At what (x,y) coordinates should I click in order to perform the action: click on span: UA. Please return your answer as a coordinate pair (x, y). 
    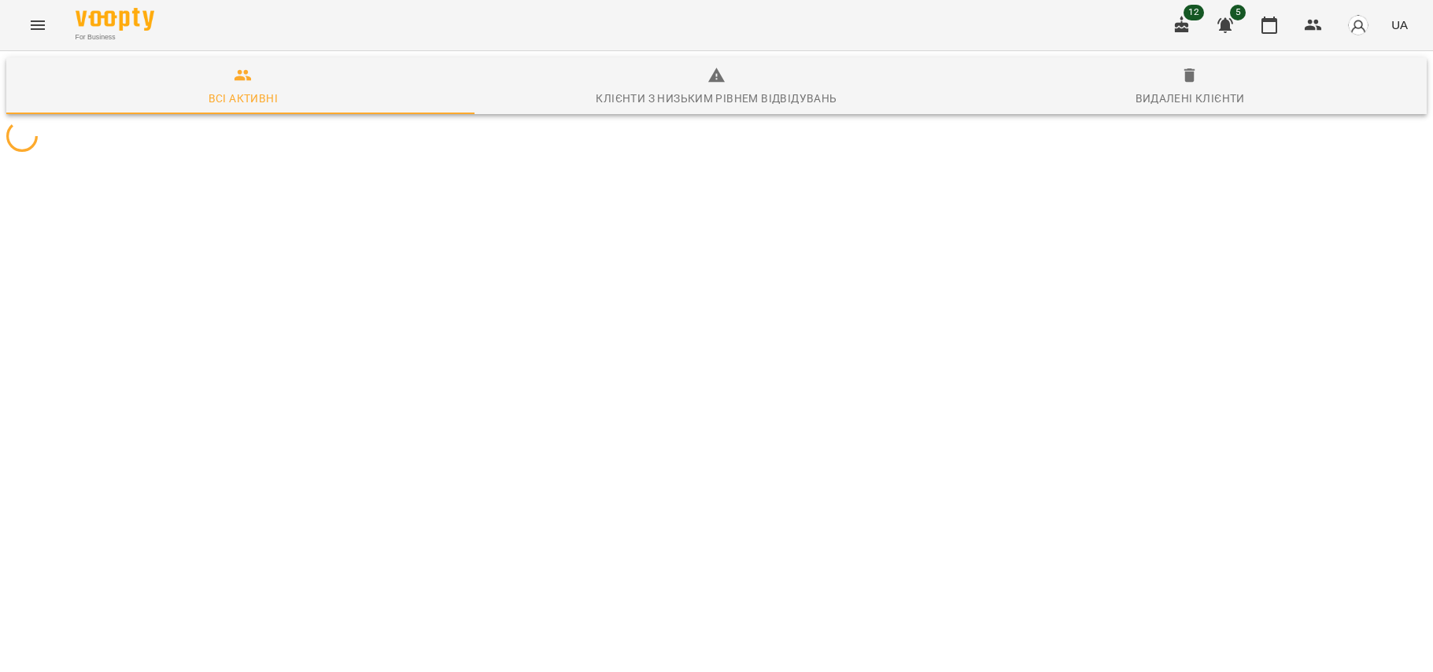
    Looking at the image, I should click on (1400, 24).